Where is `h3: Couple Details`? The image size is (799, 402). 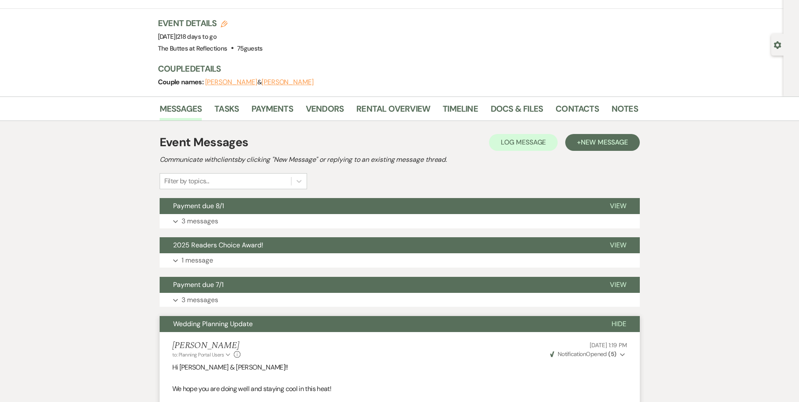 h3: Couple Details is located at coordinates (394, 69).